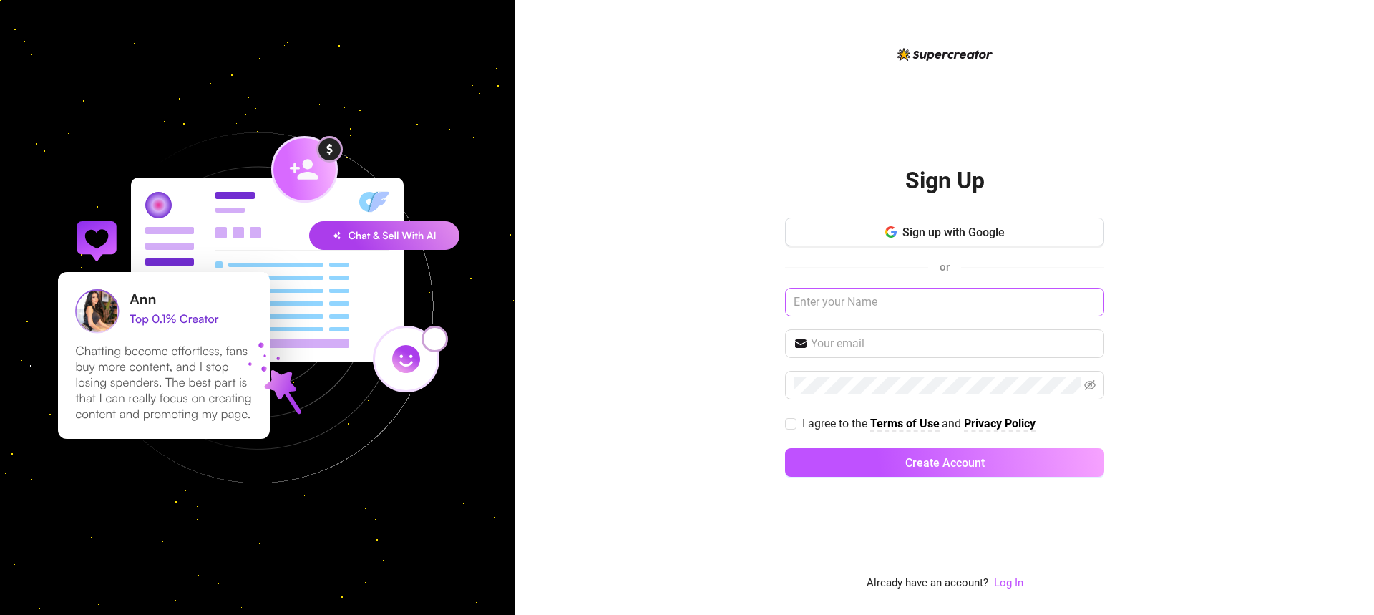  I want to click on span: and, so click(953, 423).